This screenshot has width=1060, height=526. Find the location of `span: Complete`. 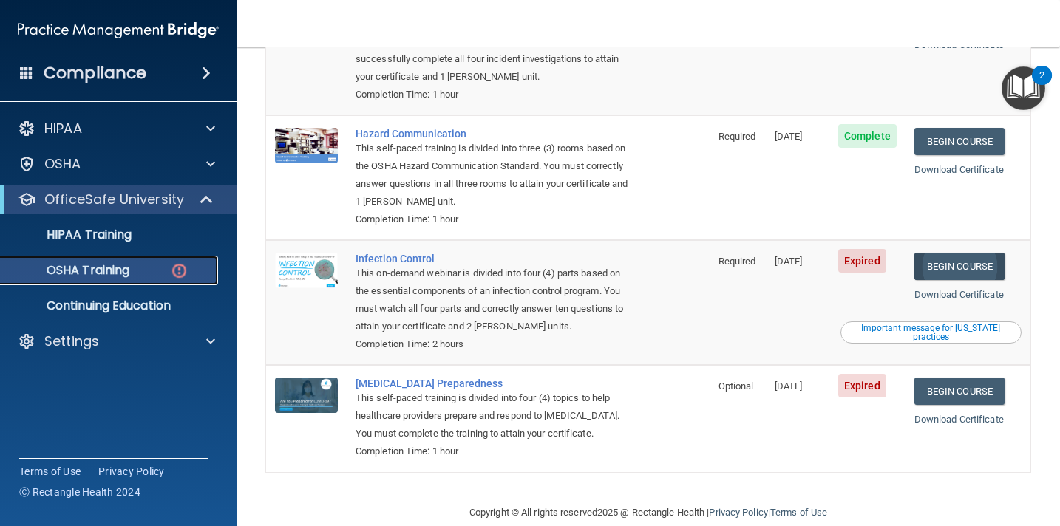

span: Complete is located at coordinates (867, 136).